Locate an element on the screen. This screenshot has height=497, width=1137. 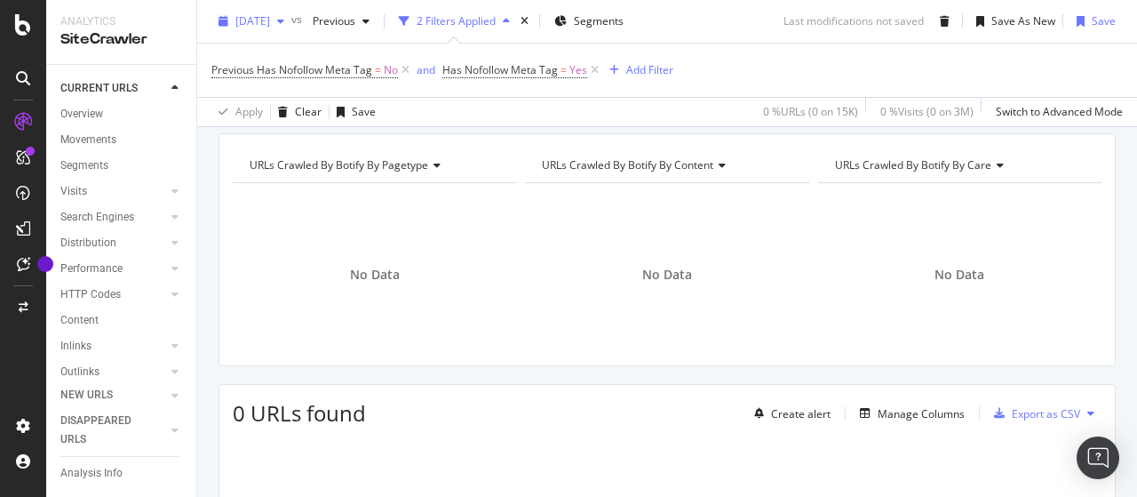
h4: URLs Crawled By Botify By pagetype is located at coordinates (373, 165).